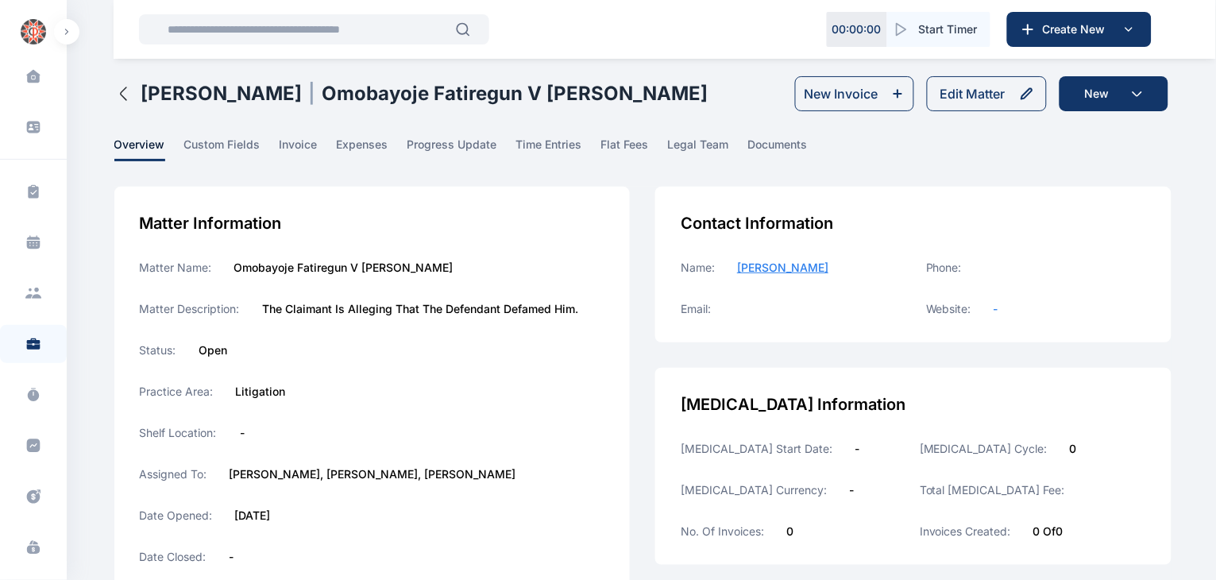  What do you see at coordinates (190, 309) in the screenshot?
I see `label: Matter Description:` at bounding box center [190, 309].